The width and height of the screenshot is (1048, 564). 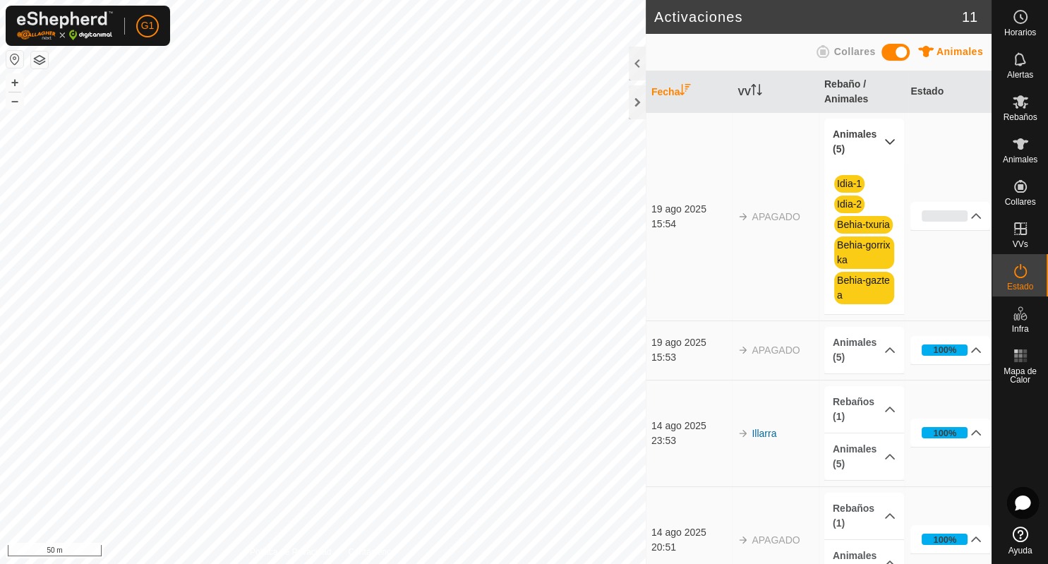 I want to click on a: Behia-txuria, so click(x=863, y=224).